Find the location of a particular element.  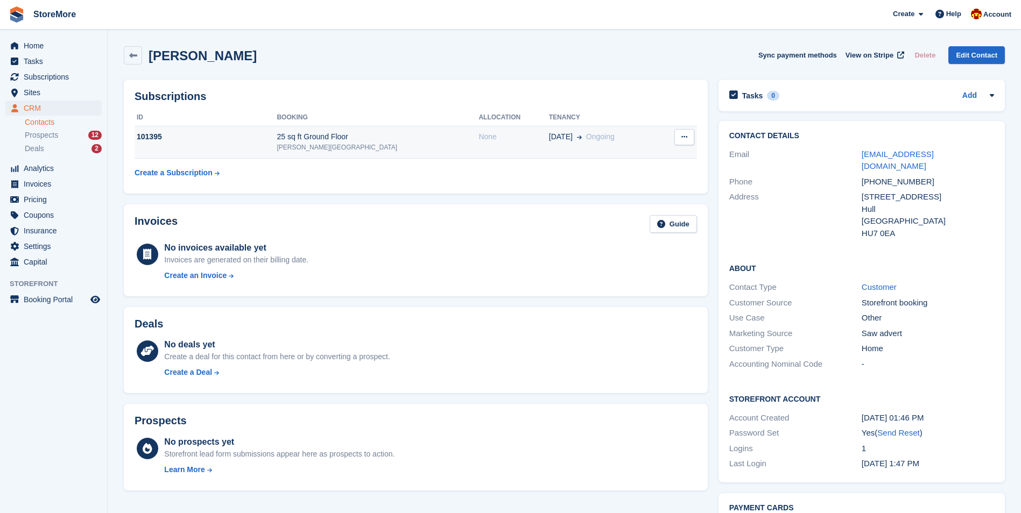

span: Pricing is located at coordinates (56, 200).